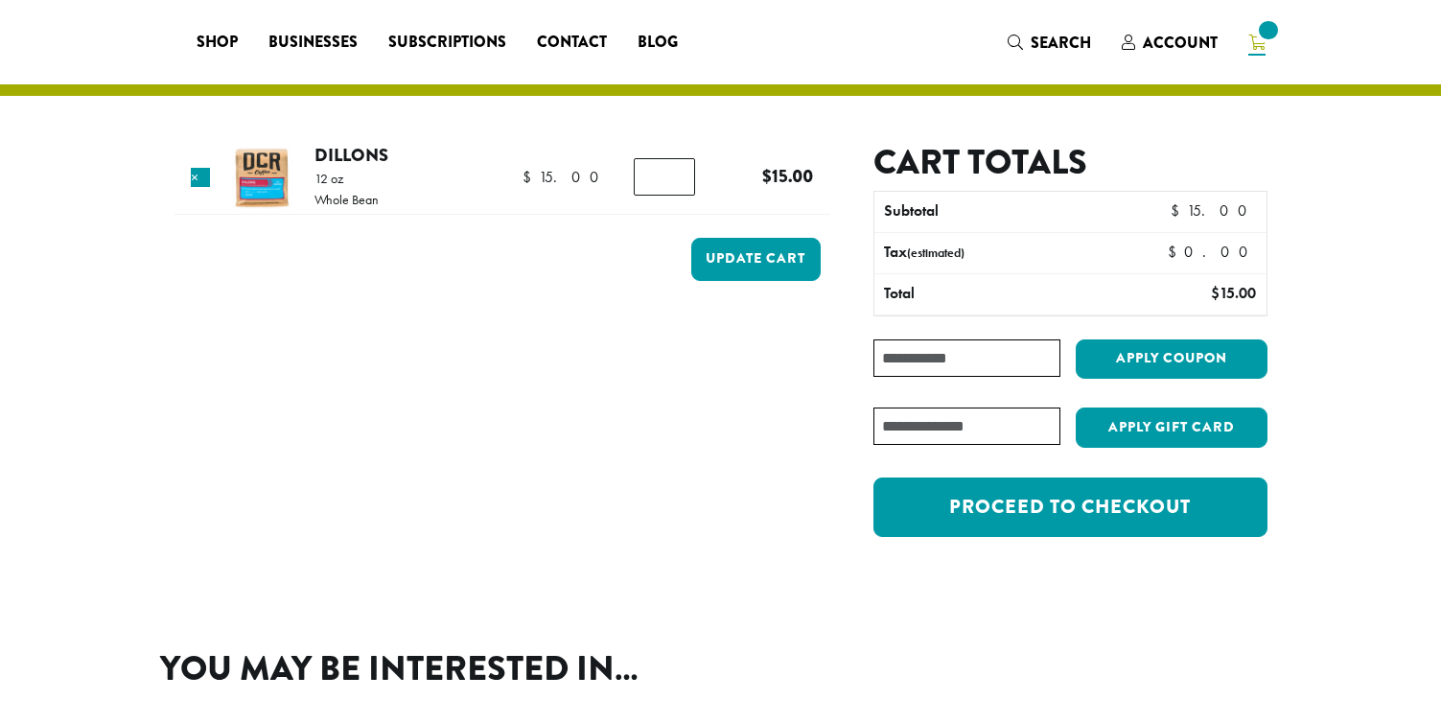 The width and height of the screenshot is (1441, 723). Describe the element at coordinates (571, 42) in the screenshot. I see `a: Contact` at that location.